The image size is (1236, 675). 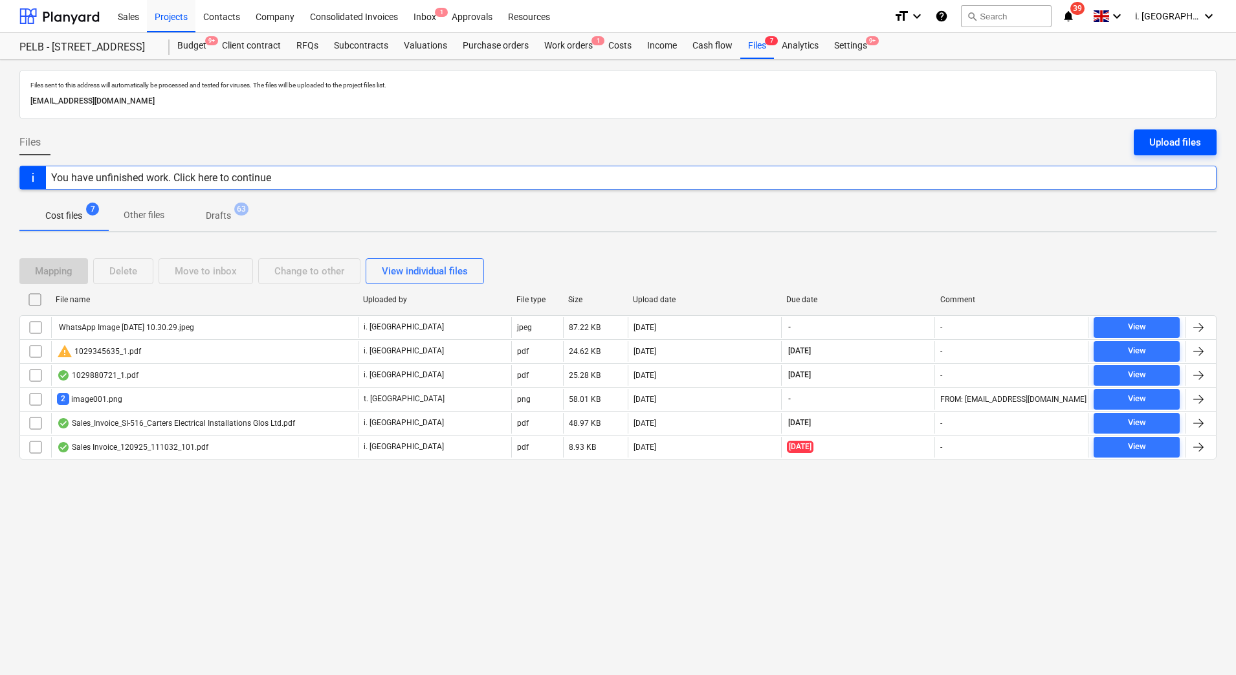 What do you see at coordinates (218, 215) in the screenshot?
I see `p: Drafts` at bounding box center [218, 215].